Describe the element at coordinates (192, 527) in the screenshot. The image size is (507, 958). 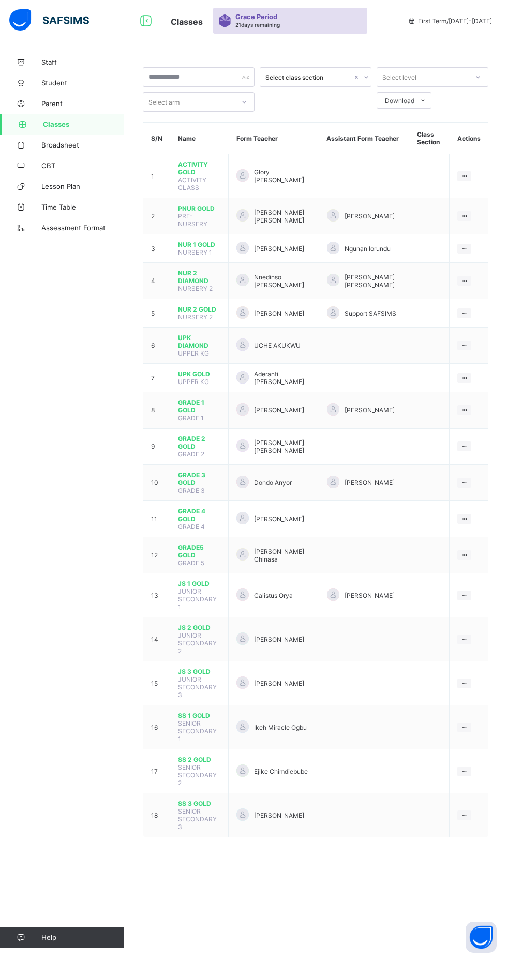
I see `span: GRADE 4` at that location.